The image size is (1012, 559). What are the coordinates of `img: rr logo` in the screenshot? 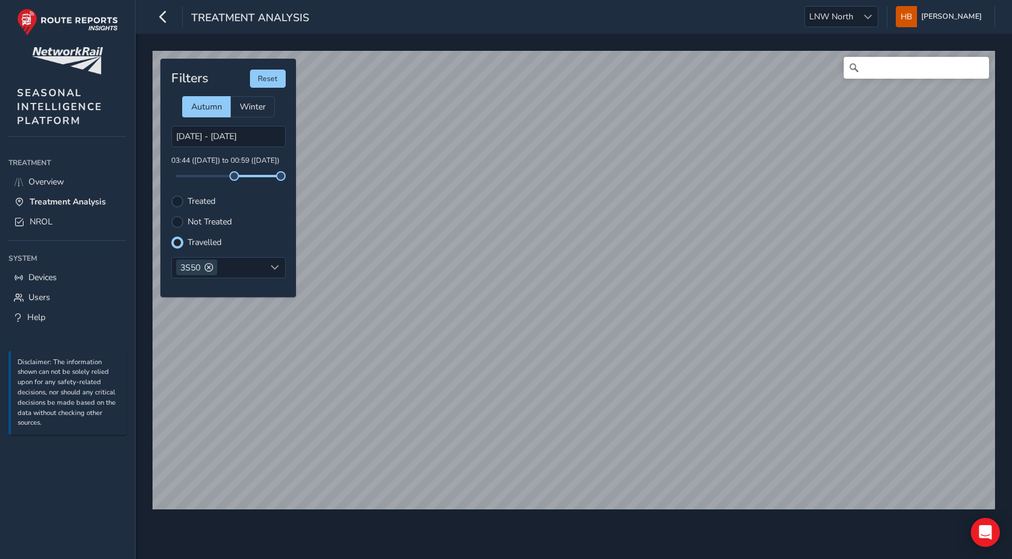 It's located at (67, 22).